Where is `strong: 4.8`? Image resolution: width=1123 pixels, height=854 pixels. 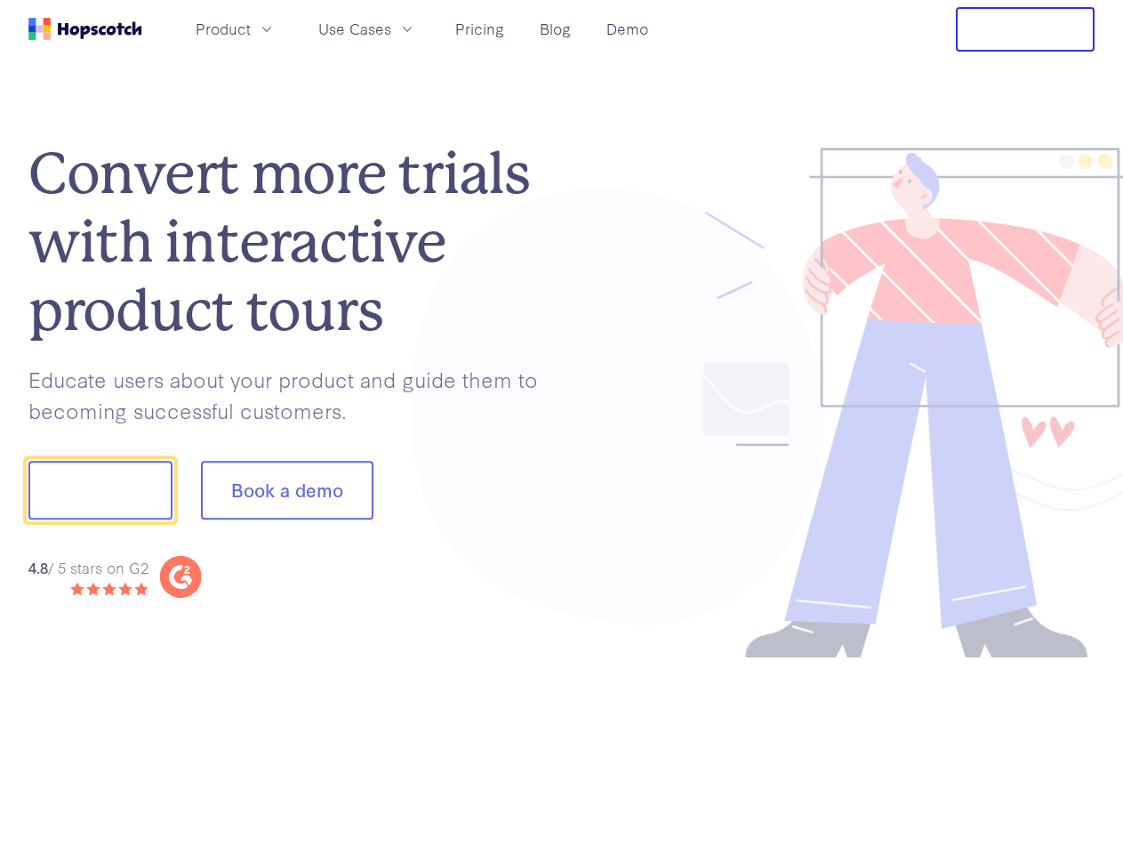 strong: 4.8 is located at coordinates (38, 566).